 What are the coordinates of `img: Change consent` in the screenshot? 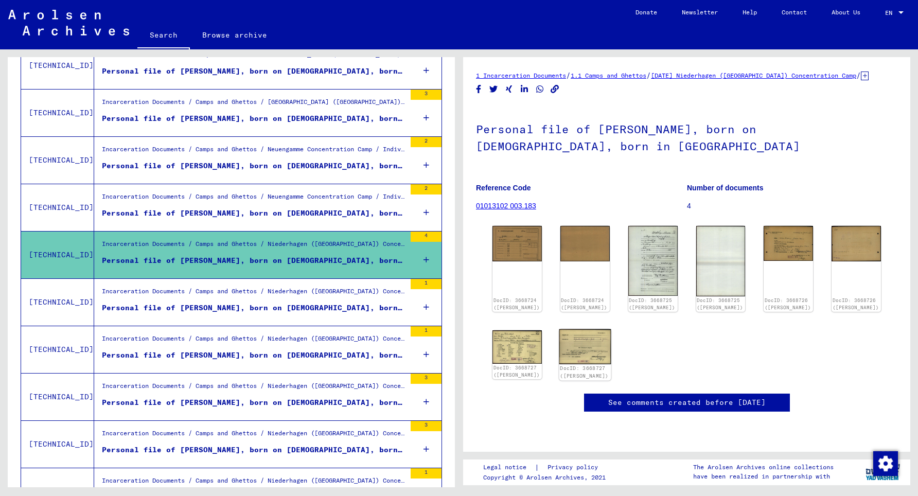 It's located at (886, 464).